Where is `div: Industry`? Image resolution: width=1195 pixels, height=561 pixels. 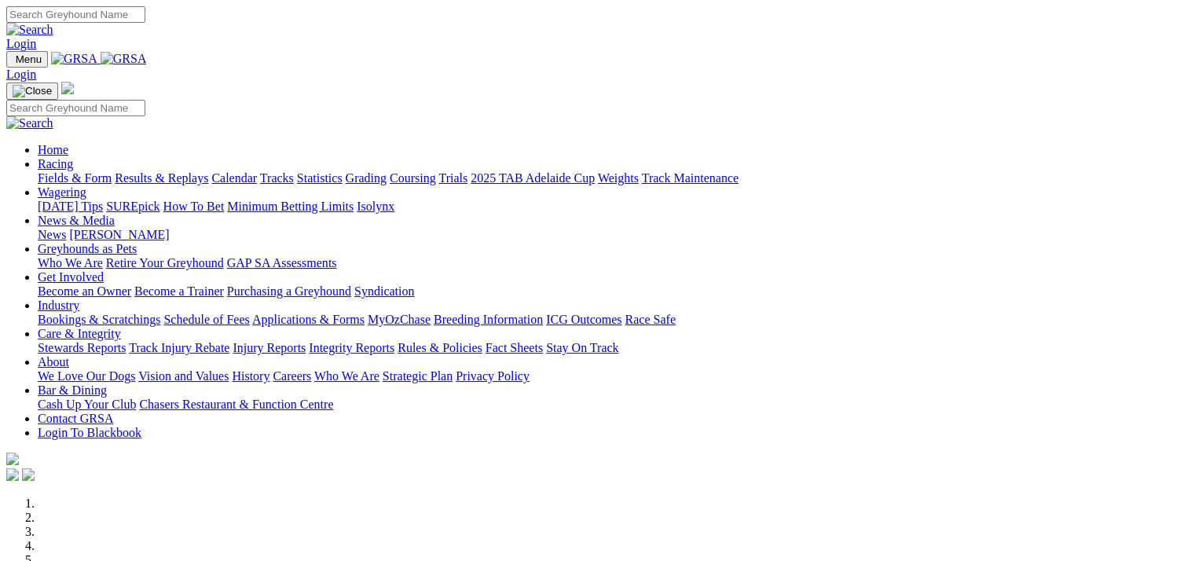
div: Industry is located at coordinates (613, 320).